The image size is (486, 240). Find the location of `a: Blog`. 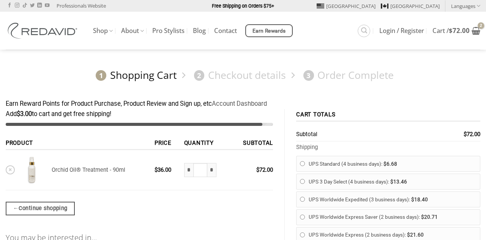

a: Blog is located at coordinates (199, 31).